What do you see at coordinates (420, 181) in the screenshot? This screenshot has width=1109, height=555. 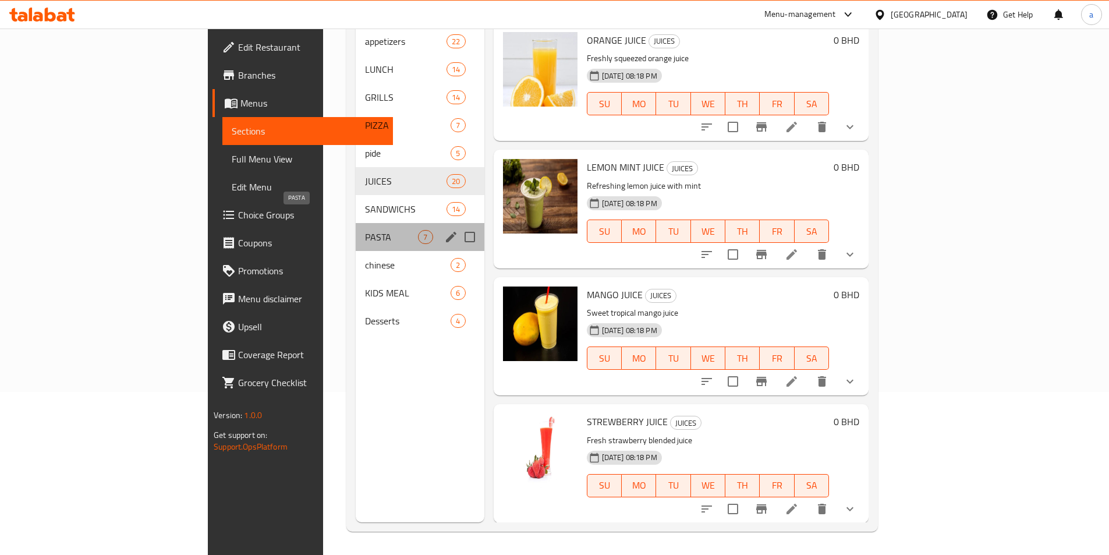 I see `nav: Menu sections` at bounding box center [420, 181].